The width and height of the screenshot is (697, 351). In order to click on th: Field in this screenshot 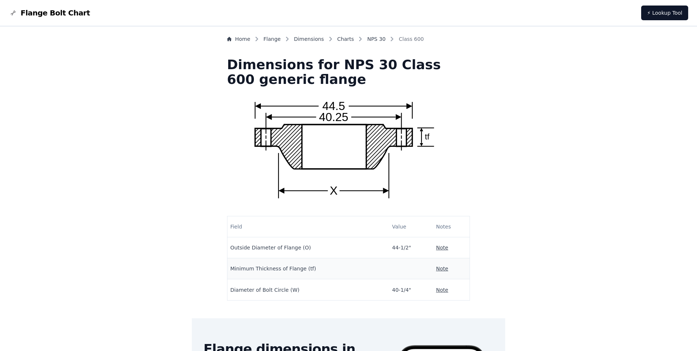, I will do `click(308, 226)`.